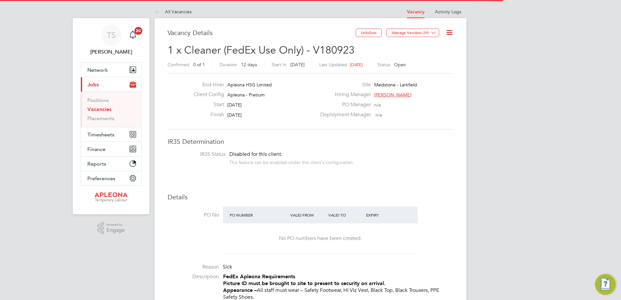  What do you see at coordinates (246, 95) in the screenshot?
I see `span: Apleona - Pretium` at bounding box center [246, 95].